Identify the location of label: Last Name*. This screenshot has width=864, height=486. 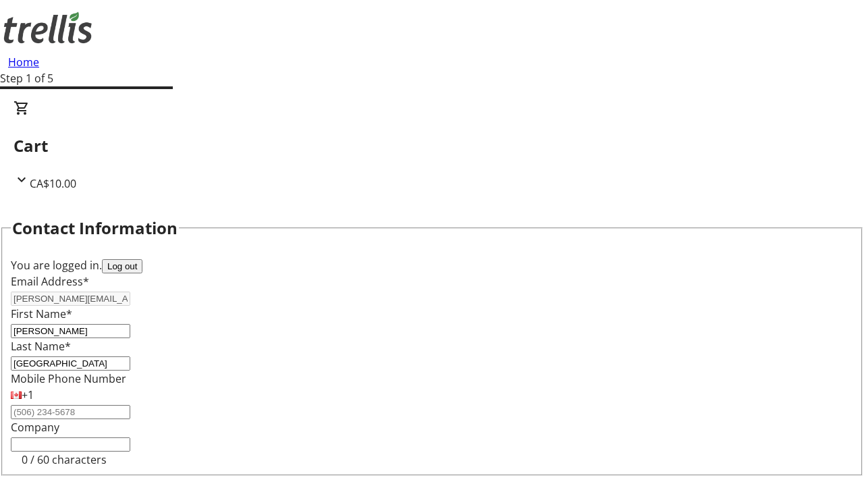
(41, 346).